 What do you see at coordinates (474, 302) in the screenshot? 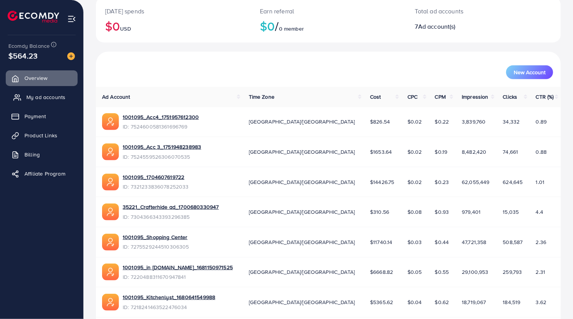
I see `span: 18,719,067` at bounding box center [474, 302].